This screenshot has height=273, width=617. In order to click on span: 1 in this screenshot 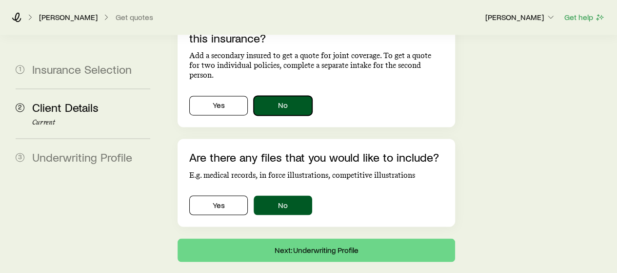, I will do `click(20, 69)`.